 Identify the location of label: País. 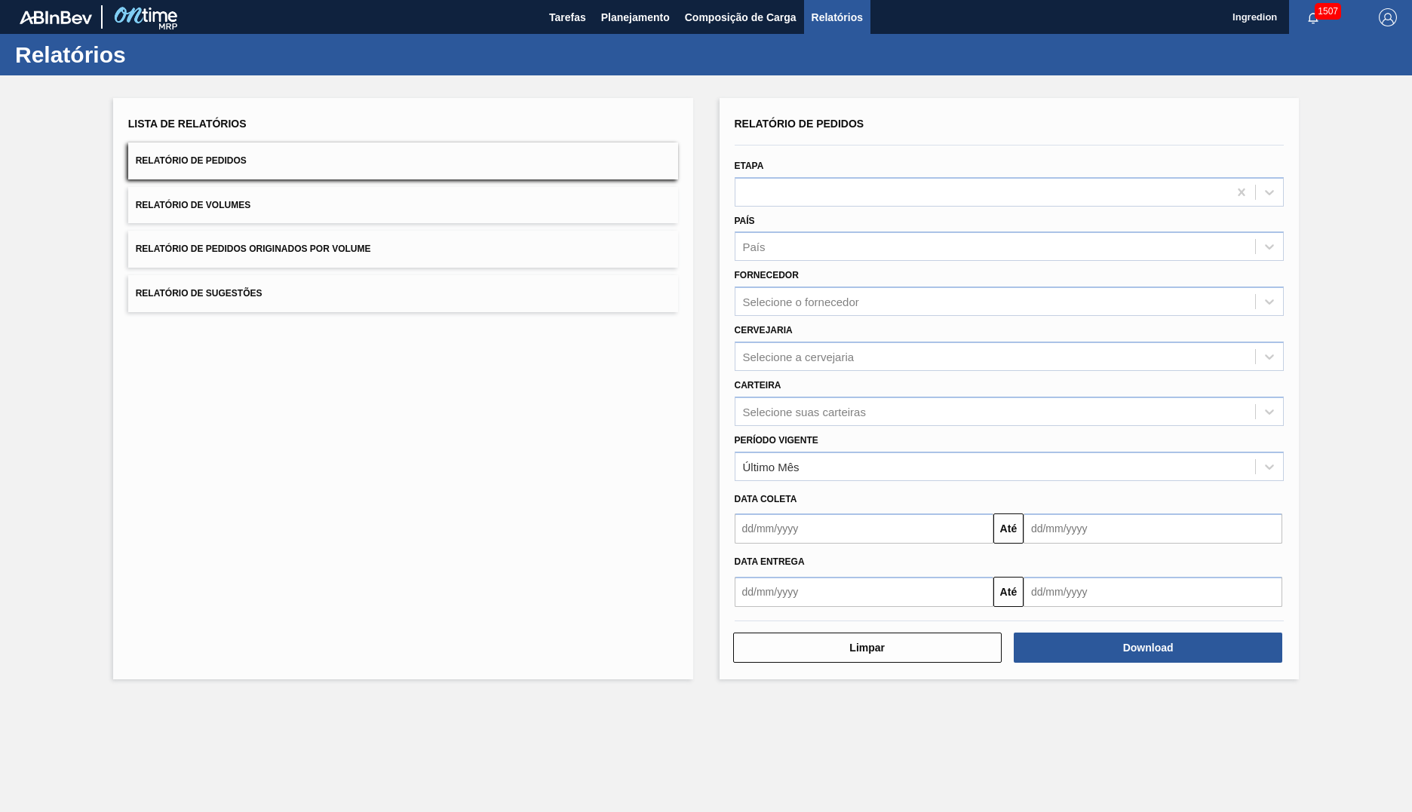
(744, 221).